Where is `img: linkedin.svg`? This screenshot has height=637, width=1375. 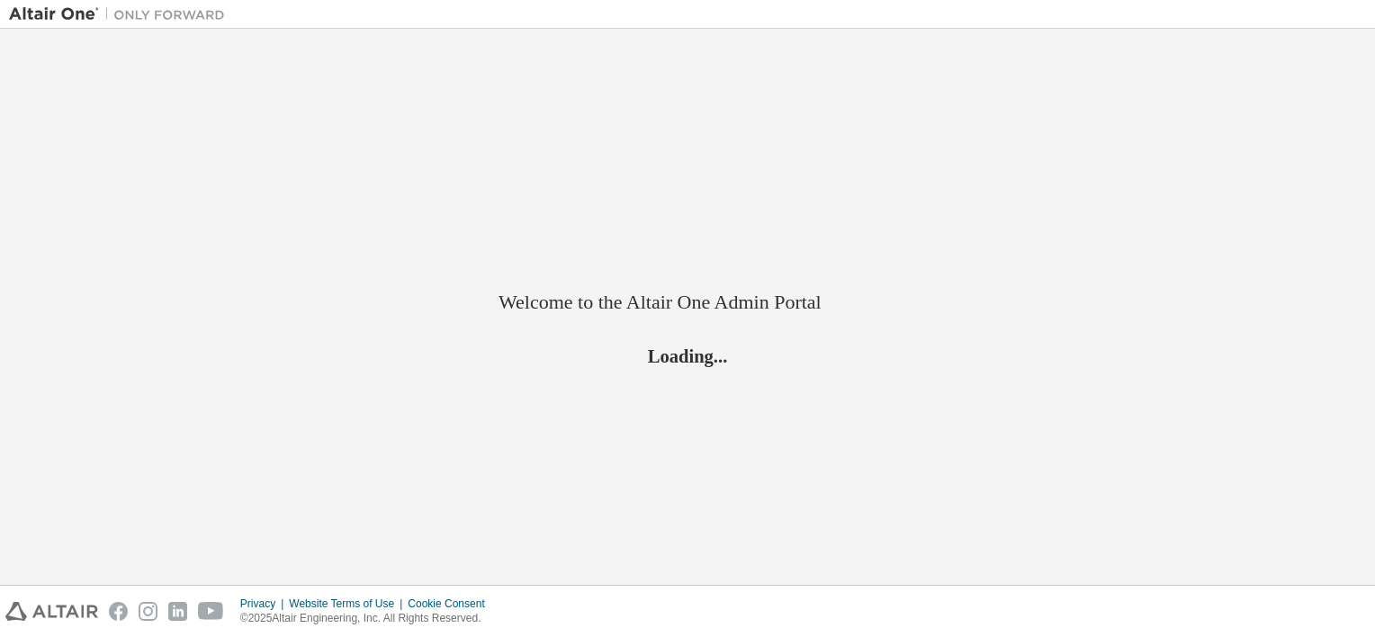 img: linkedin.svg is located at coordinates (177, 611).